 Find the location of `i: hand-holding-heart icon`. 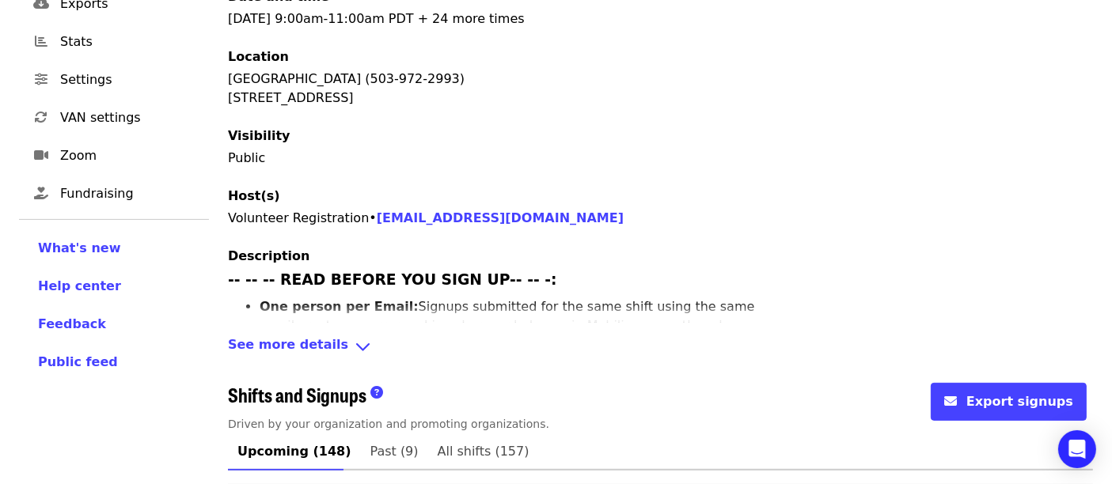

i: hand-holding-heart icon is located at coordinates (41, 193).